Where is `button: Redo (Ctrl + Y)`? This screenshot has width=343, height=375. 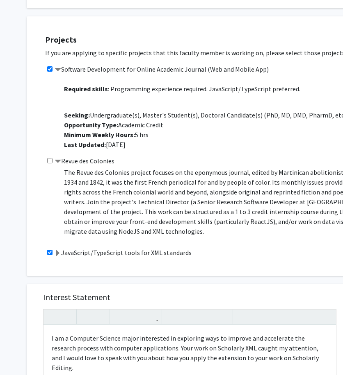
button: Redo (Ctrl + Y) is located at coordinates (67, 317).